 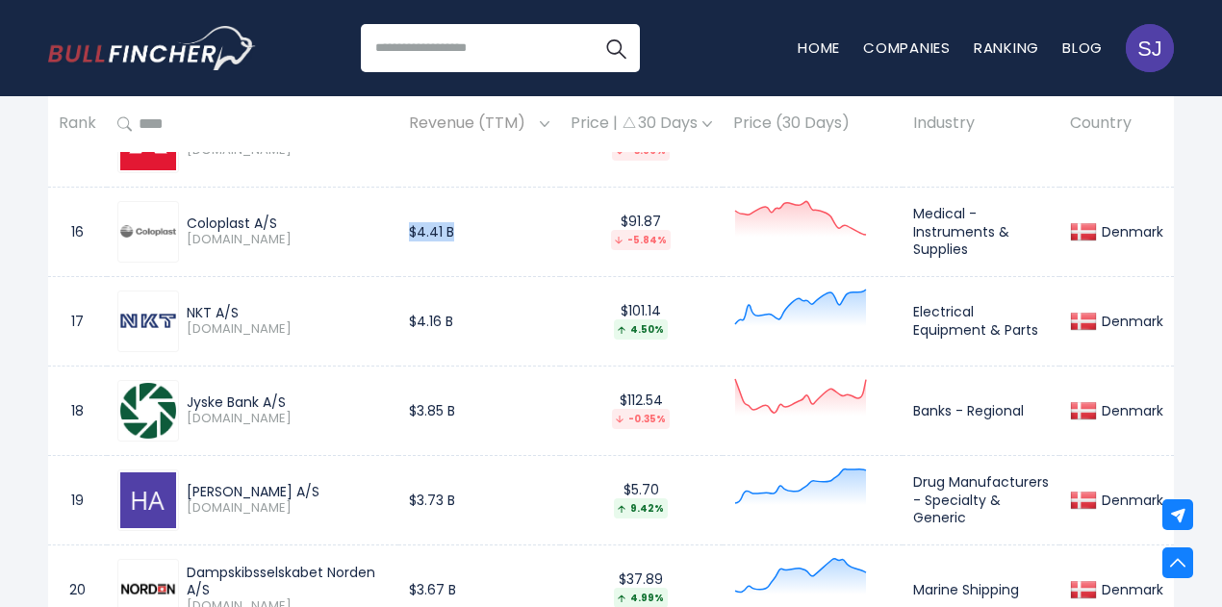 What do you see at coordinates (980, 499) in the screenshot?
I see `td: Drug Manufacturers - Specialty & Generic` at bounding box center [980, 499].